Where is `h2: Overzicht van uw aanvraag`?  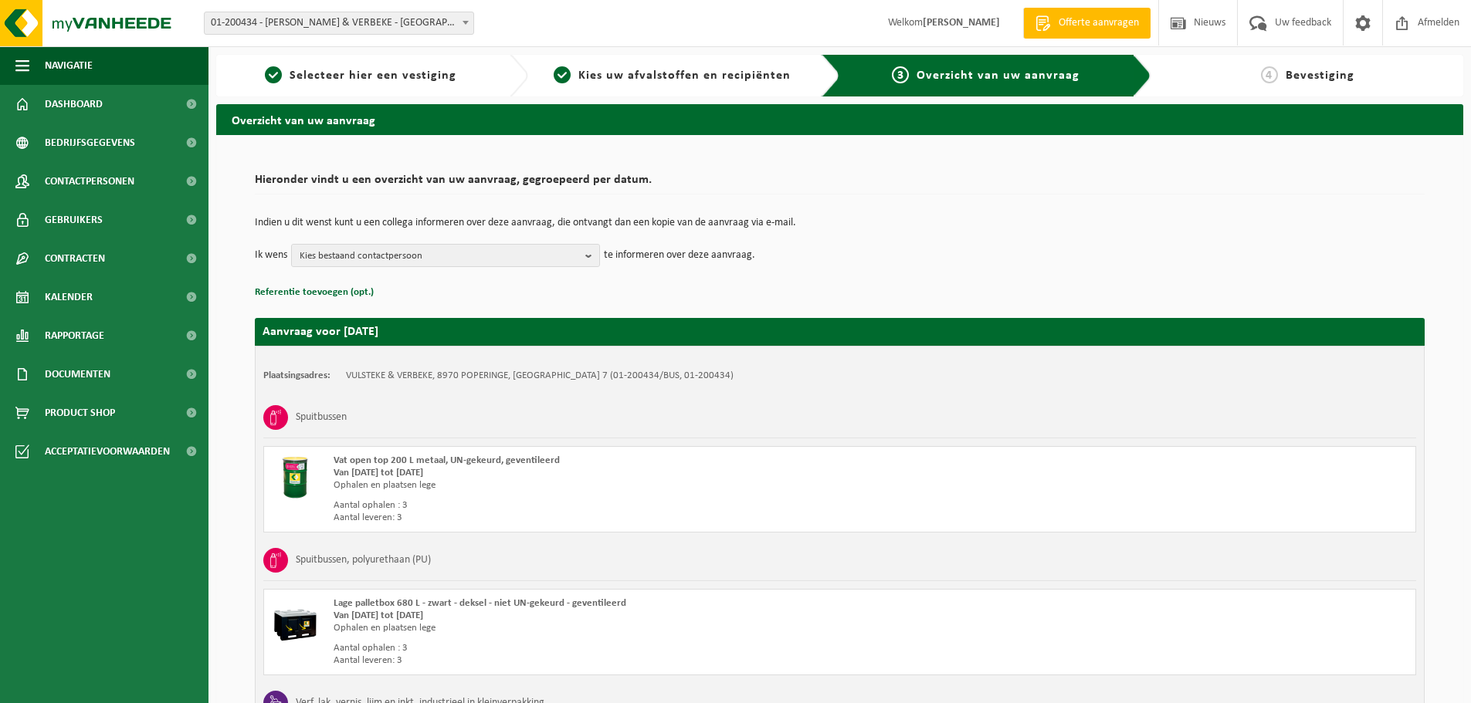 h2: Overzicht van uw aanvraag is located at coordinates (839, 119).